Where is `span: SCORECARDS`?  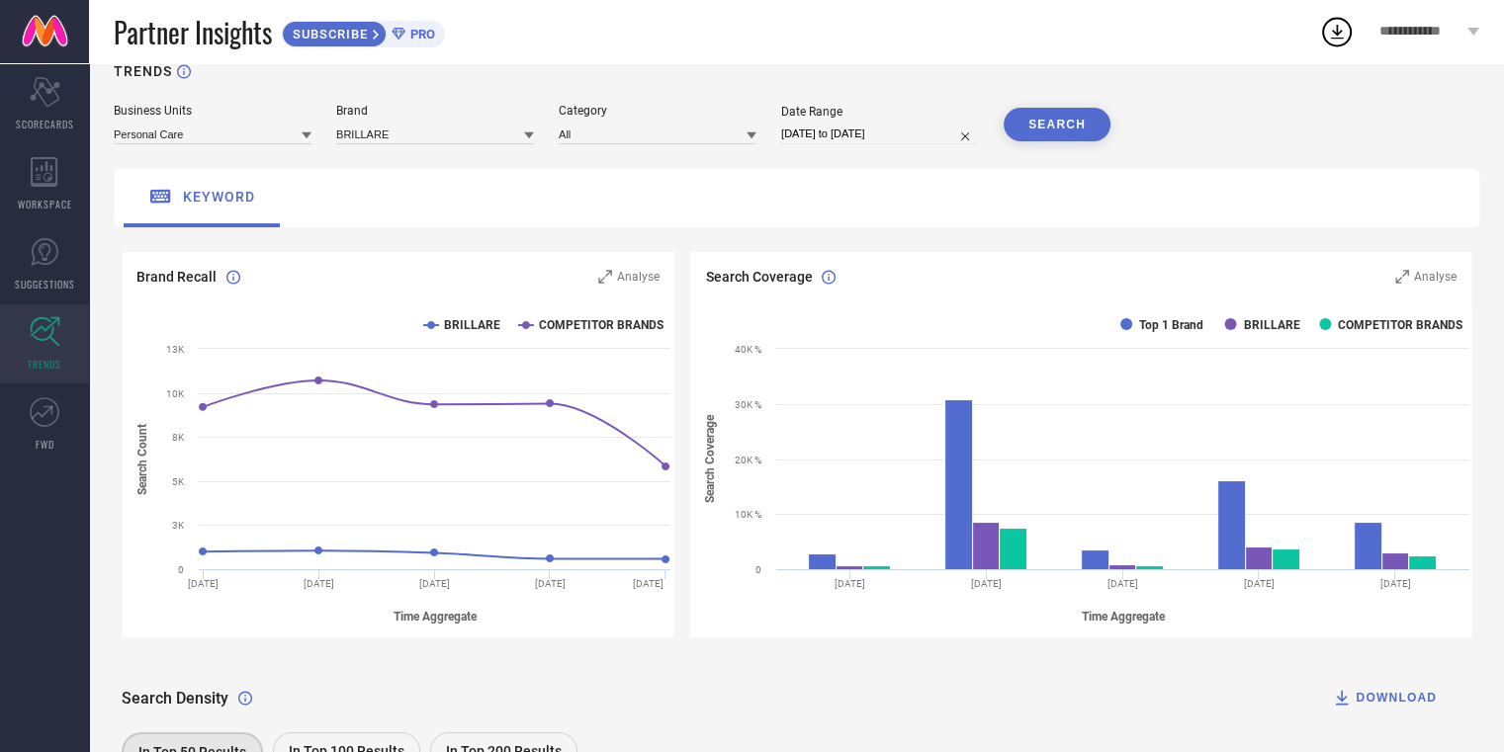 span: SCORECARDS is located at coordinates (44, 124).